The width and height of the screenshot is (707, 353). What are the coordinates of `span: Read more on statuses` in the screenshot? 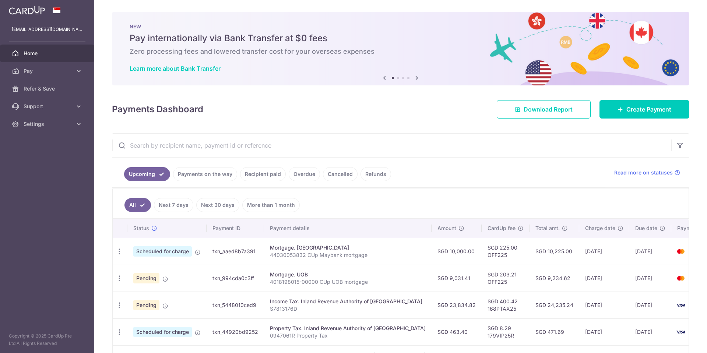 It's located at (643, 173).